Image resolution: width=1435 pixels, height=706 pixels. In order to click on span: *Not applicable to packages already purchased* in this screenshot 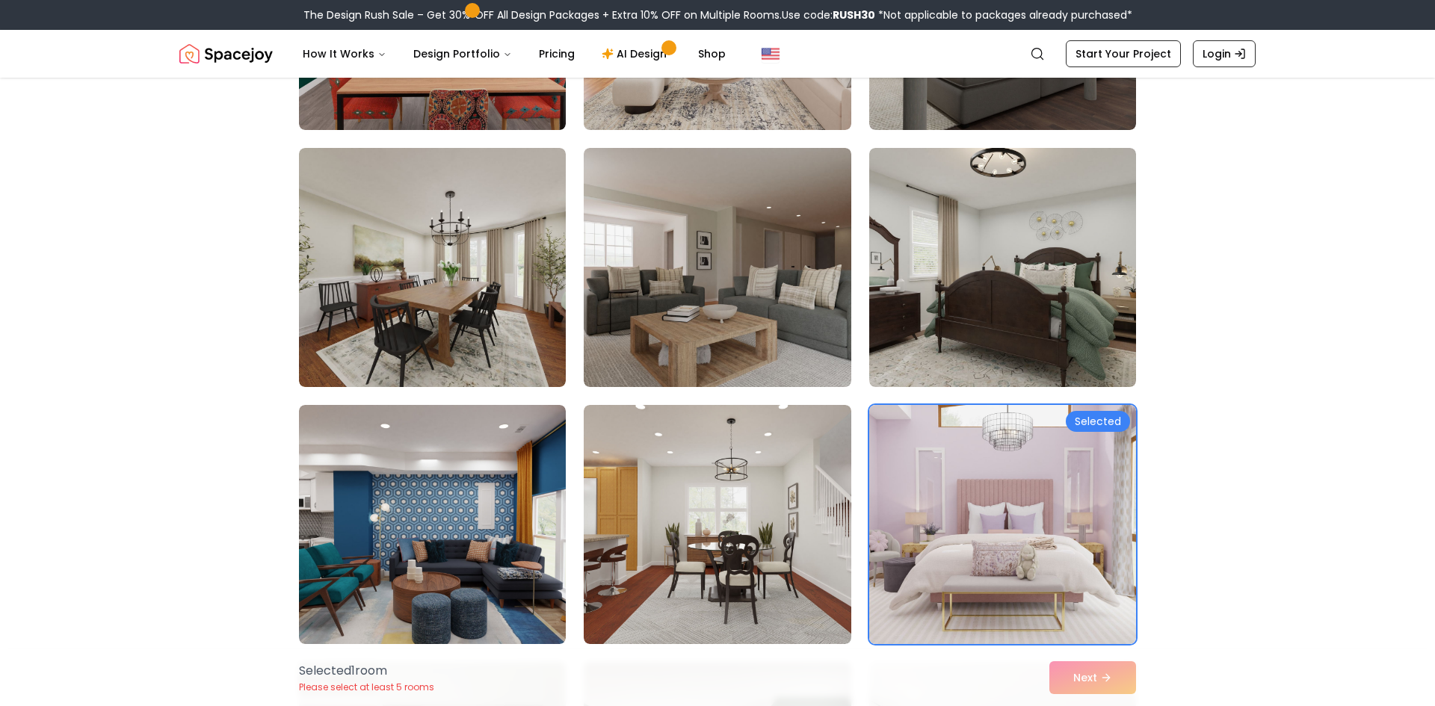, I will do `click(1004, 15)`.